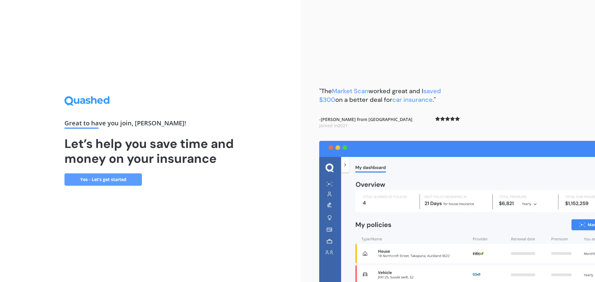 Image resolution: width=595 pixels, height=282 pixels. I want to click on span: Market Scan, so click(350, 91).